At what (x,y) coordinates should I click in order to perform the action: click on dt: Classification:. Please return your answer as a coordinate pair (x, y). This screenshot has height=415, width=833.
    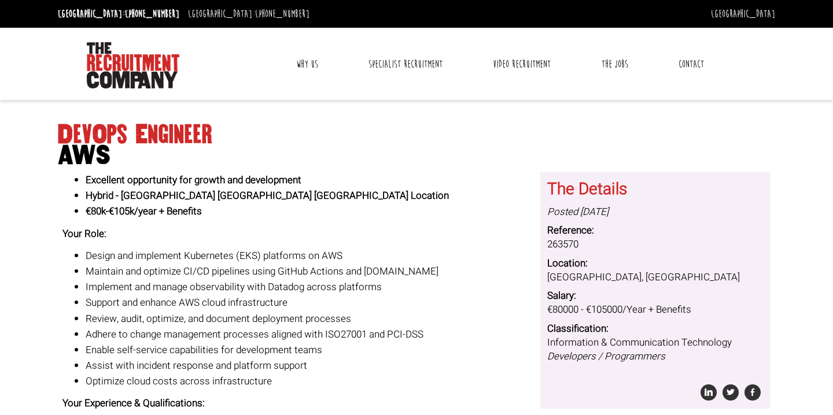
    Looking at the image, I should click on (655, 329).